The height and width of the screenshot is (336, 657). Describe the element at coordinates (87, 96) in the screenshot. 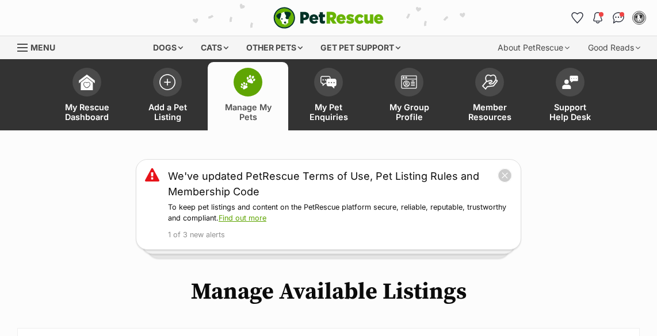

I see `a: My Rescue Dashboard` at that location.